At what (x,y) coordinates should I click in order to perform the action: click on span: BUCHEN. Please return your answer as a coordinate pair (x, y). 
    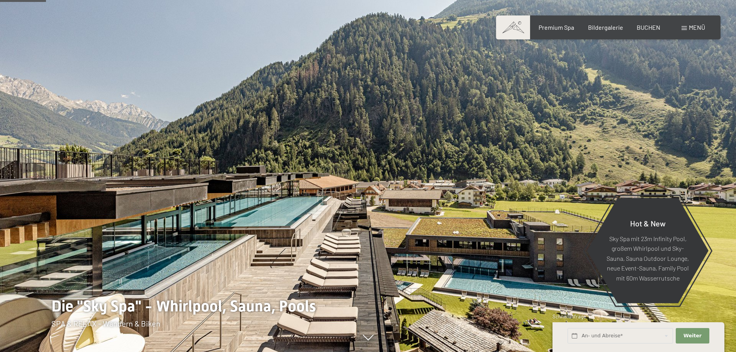
    Looking at the image, I should click on (649, 27).